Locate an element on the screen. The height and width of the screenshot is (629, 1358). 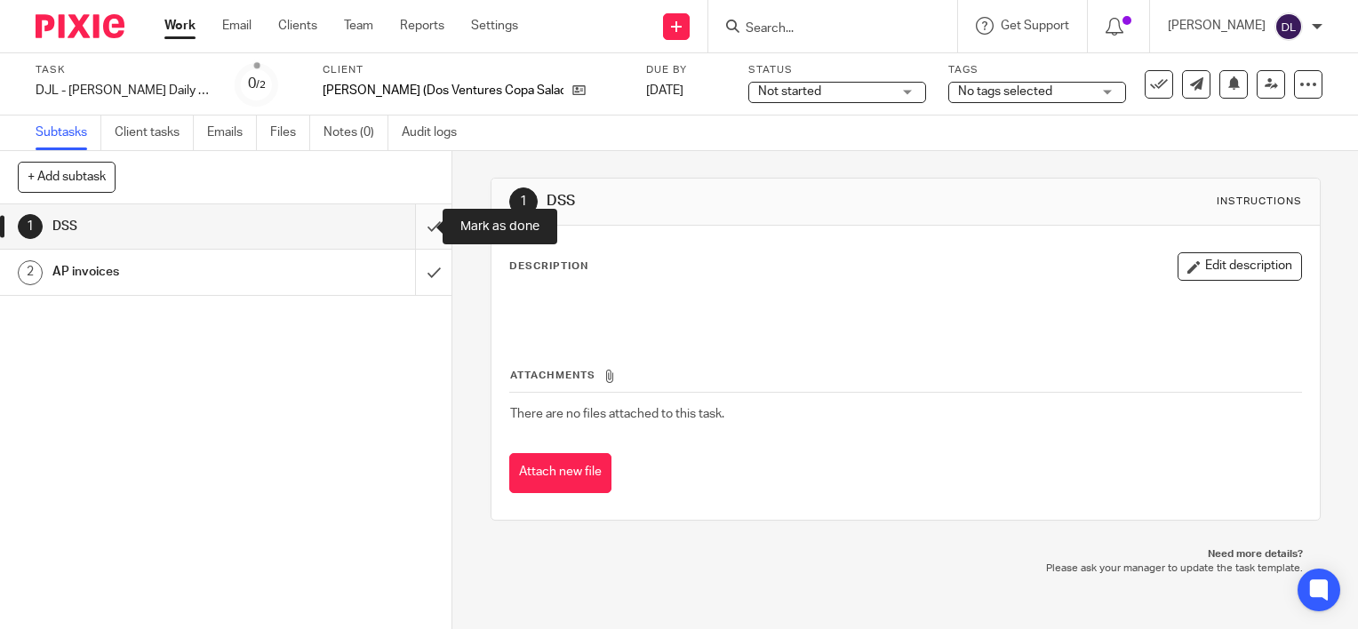
div: DJL - Salata Daily Tasks - Monday is located at coordinates (124, 91).